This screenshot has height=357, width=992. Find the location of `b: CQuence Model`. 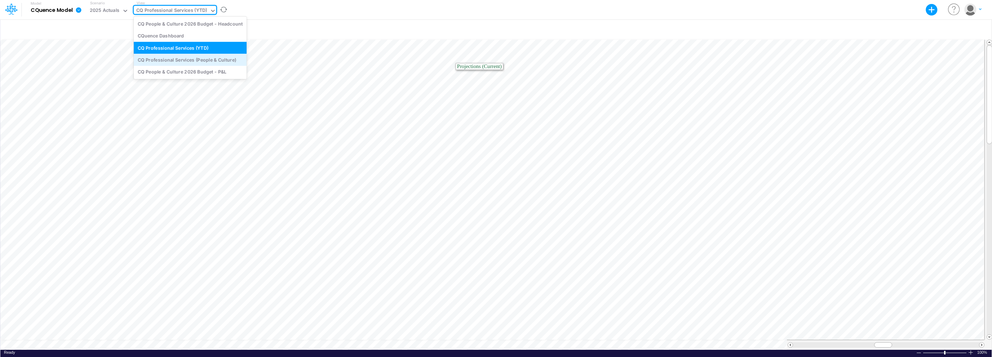

b: CQuence Model is located at coordinates (52, 10).